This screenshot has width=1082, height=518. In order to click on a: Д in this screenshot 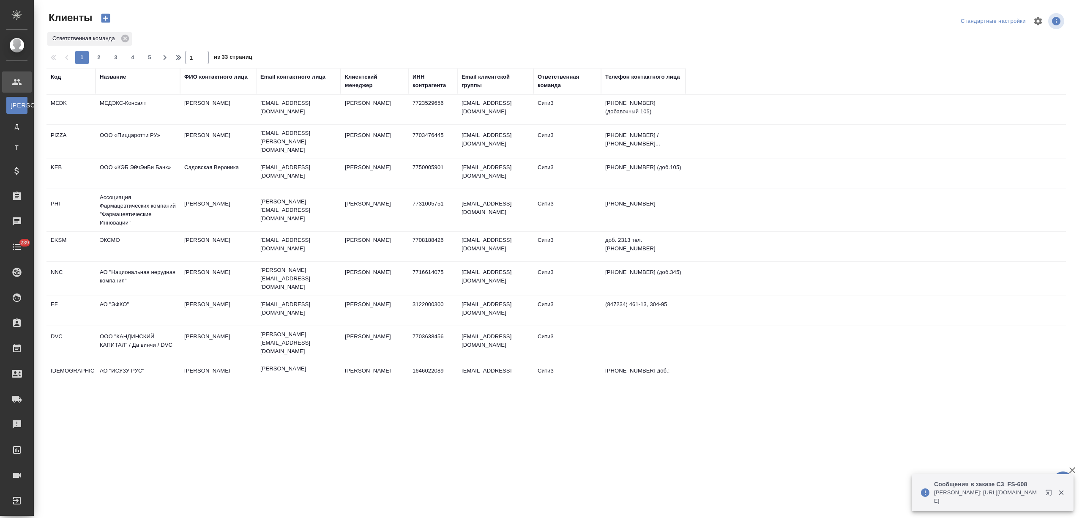, I will do `click(17, 126)`.